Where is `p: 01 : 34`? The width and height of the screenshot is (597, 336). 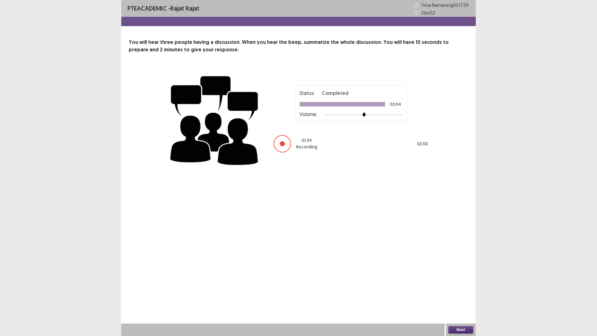
p: 01 : 34 is located at coordinates (307, 140).